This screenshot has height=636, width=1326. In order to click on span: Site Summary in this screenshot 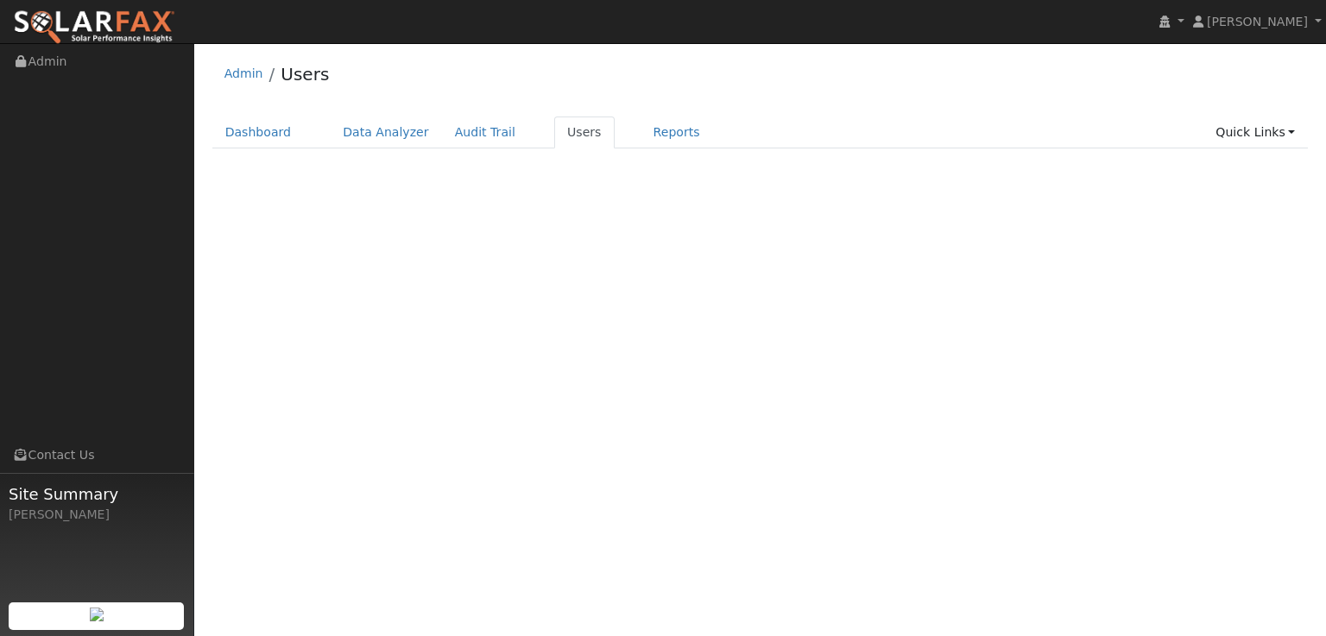, I will do `click(97, 494)`.